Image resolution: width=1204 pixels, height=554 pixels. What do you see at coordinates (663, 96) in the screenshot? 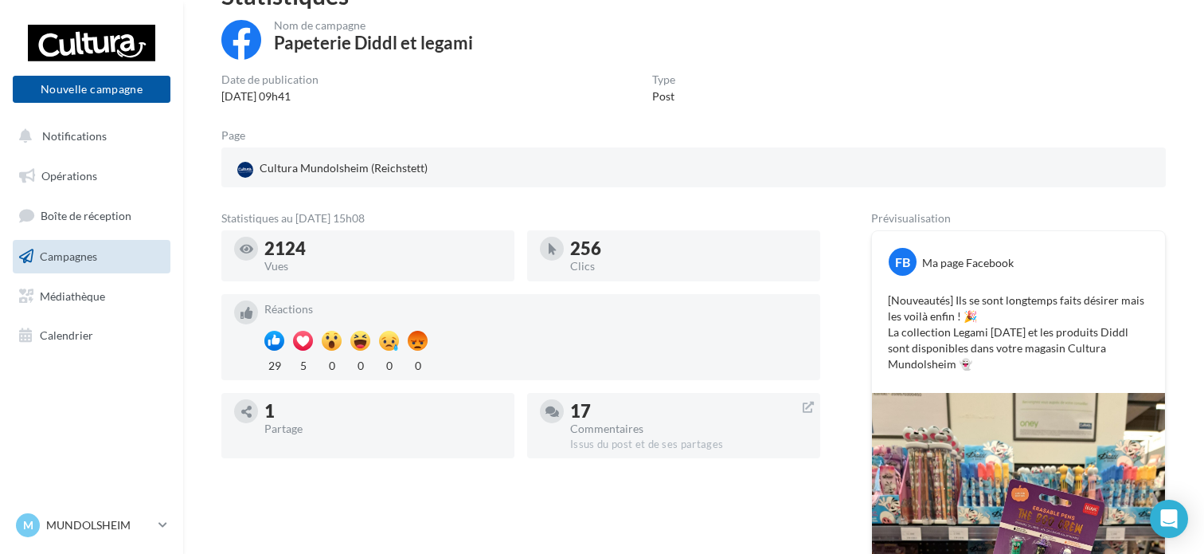
I see `div: Post` at bounding box center [663, 96].